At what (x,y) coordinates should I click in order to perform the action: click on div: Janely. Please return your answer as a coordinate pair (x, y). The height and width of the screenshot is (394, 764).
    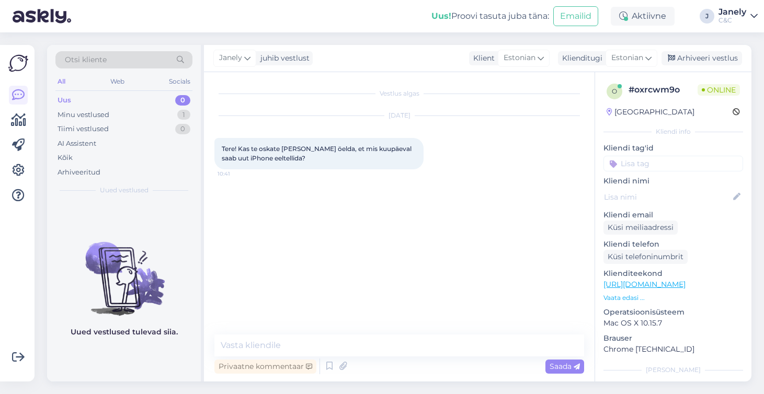
    Looking at the image, I should click on (732, 12).